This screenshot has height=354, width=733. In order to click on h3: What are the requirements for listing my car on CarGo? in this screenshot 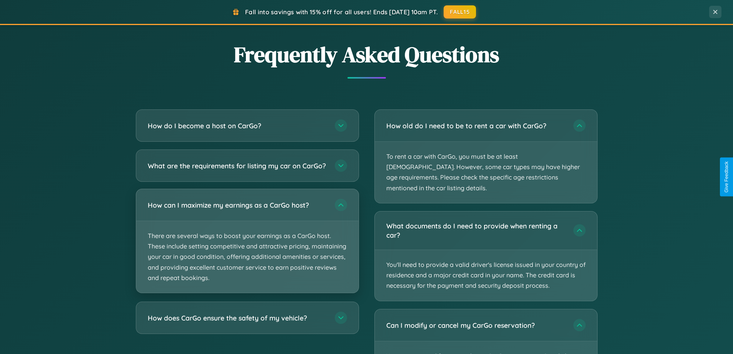, I will do `click(238, 166)`.